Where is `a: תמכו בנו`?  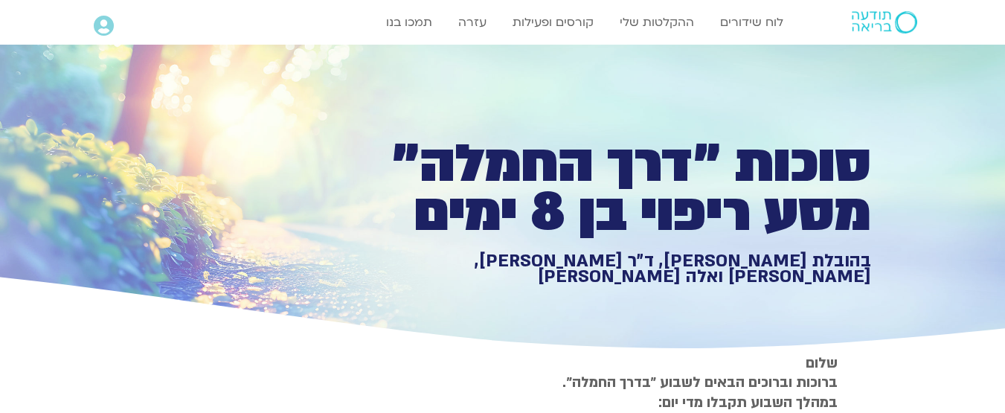
a: תמכו בנו is located at coordinates (409, 22).